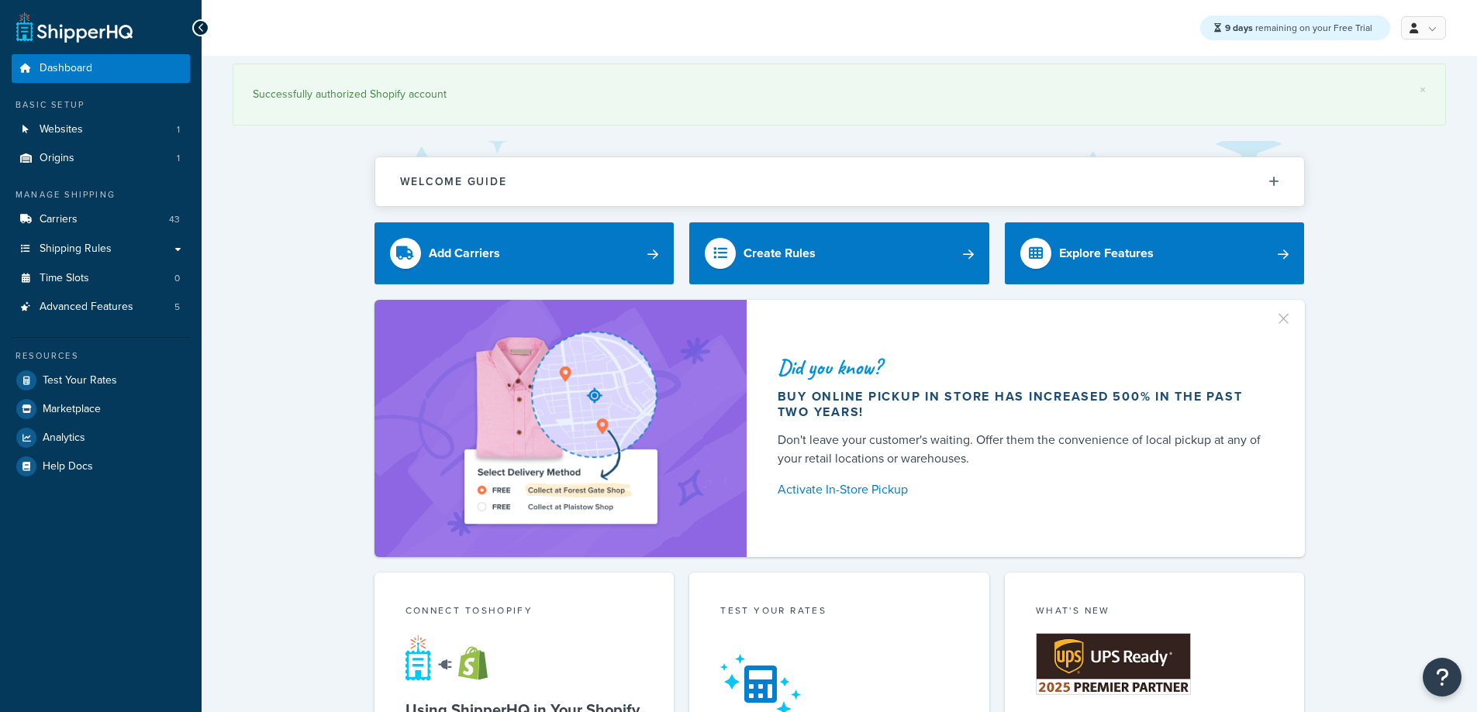 This screenshot has height=712, width=1477. What do you see at coordinates (101, 381) in the screenshot?
I see `a: Test Your Rates` at bounding box center [101, 381].